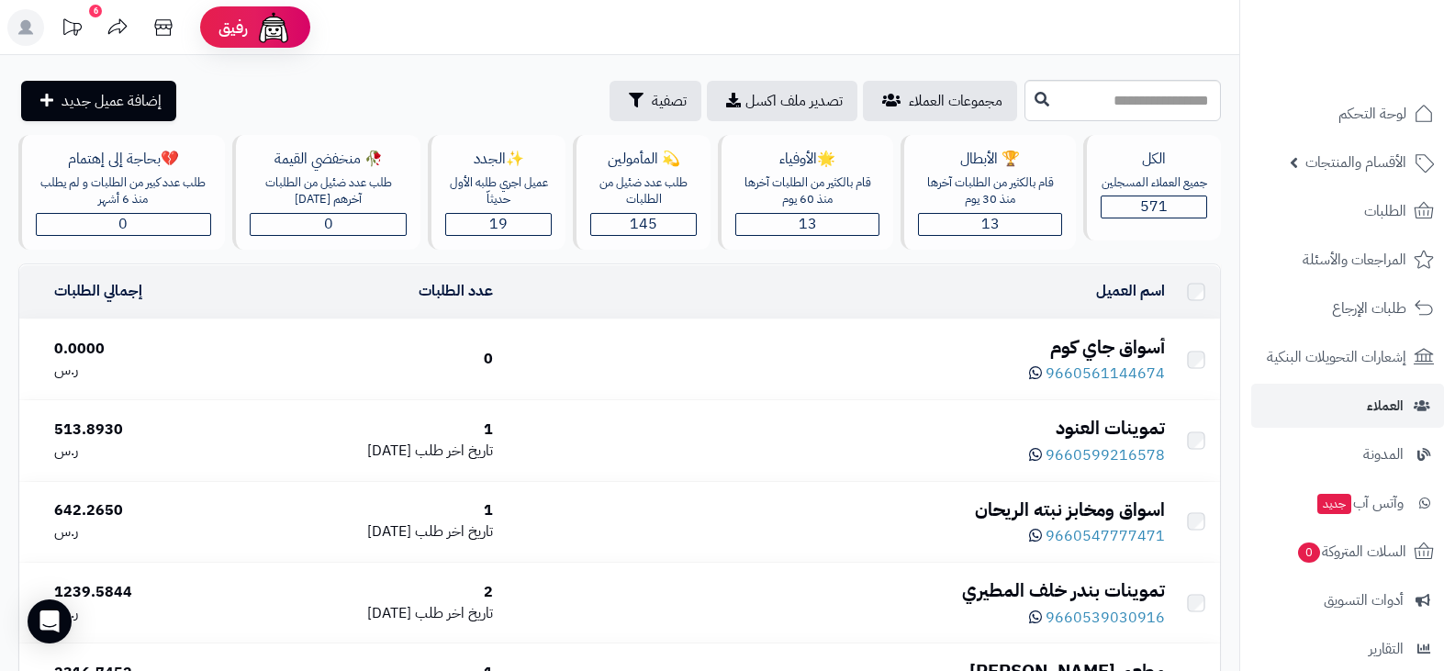 Image resolution: width=1455 pixels, height=671 pixels. I want to click on div: طلب عدد كبير من الطلبات و لم يطلب منذ 6 أشهر, so click(123, 191).